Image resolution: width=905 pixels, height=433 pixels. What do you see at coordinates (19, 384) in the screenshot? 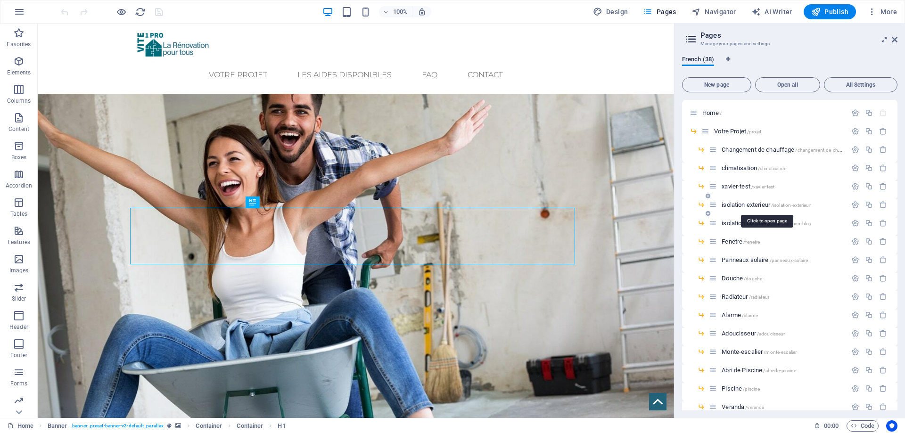
I see `p: Forms` at bounding box center [19, 384].